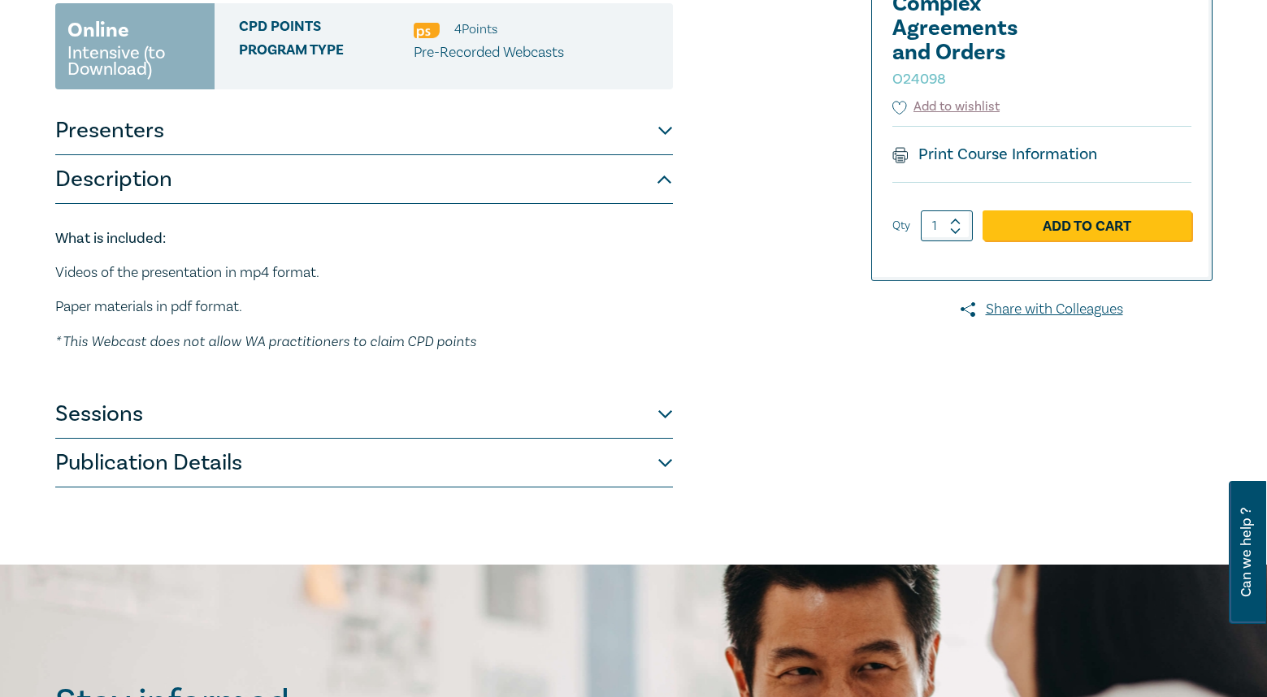 The width and height of the screenshot is (1267, 697). I want to click on button: Presenters, so click(364, 131).